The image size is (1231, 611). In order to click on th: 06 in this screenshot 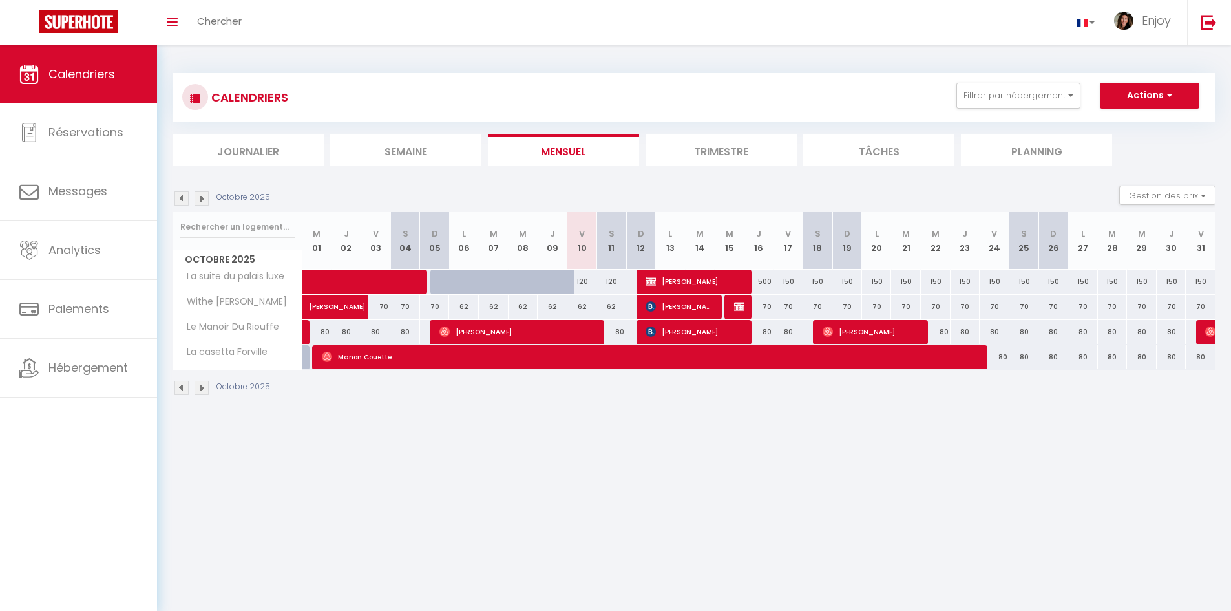, I will do `click(464, 240)`.